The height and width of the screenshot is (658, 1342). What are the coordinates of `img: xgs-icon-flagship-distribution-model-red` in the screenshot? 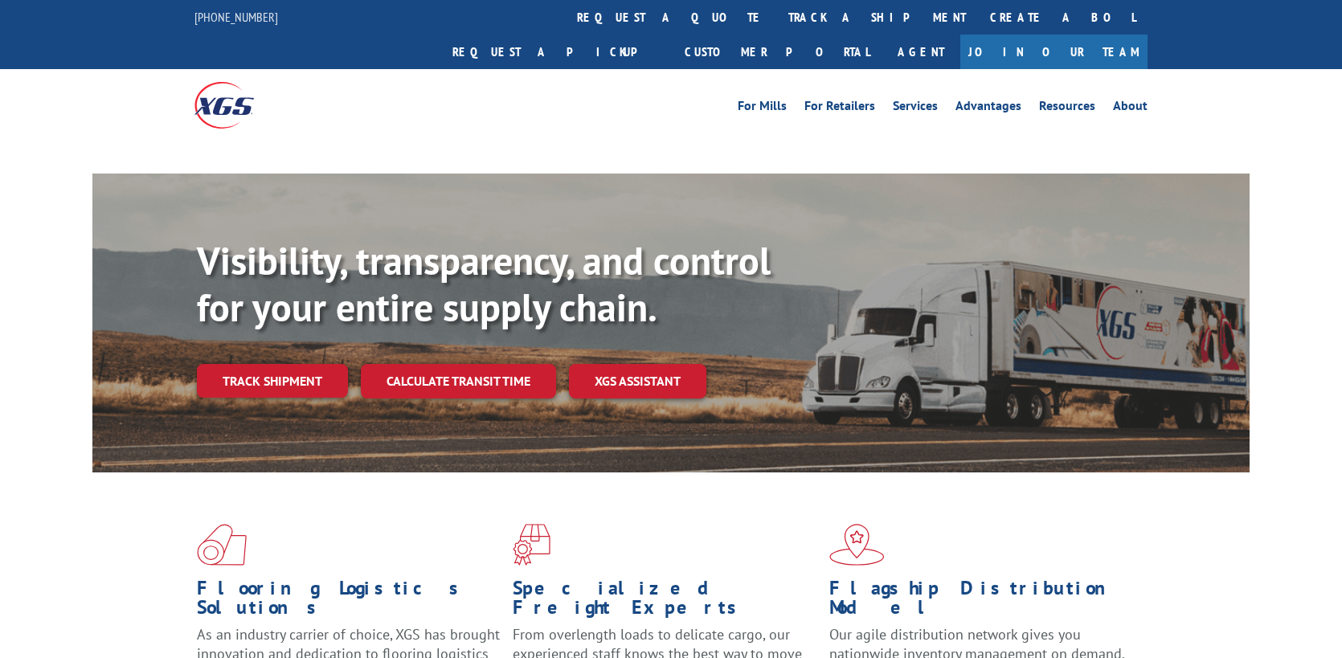 It's located at (857, 545).